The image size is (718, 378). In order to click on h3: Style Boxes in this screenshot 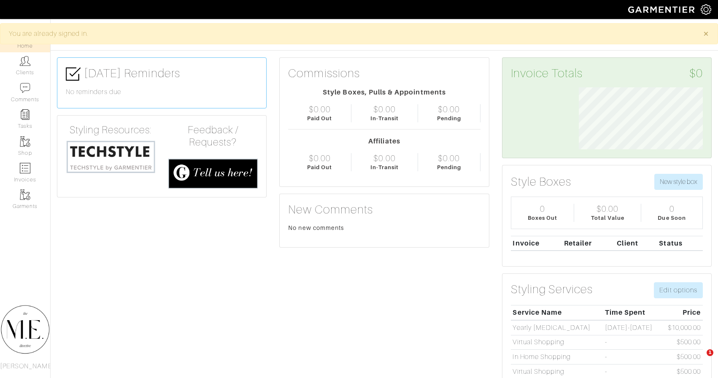, I will do `click(541, 182)`.